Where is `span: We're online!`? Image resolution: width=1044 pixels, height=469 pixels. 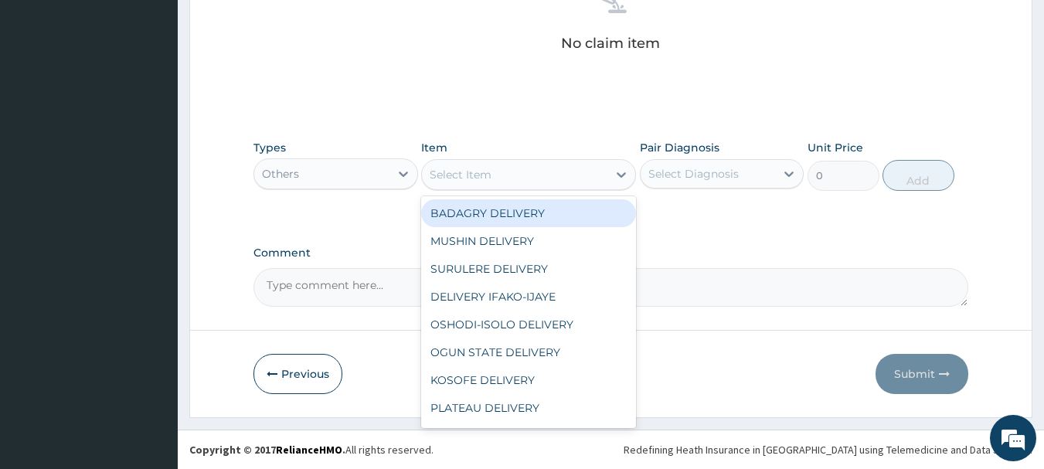 span: We're online! is located at coordinates (152, 216).